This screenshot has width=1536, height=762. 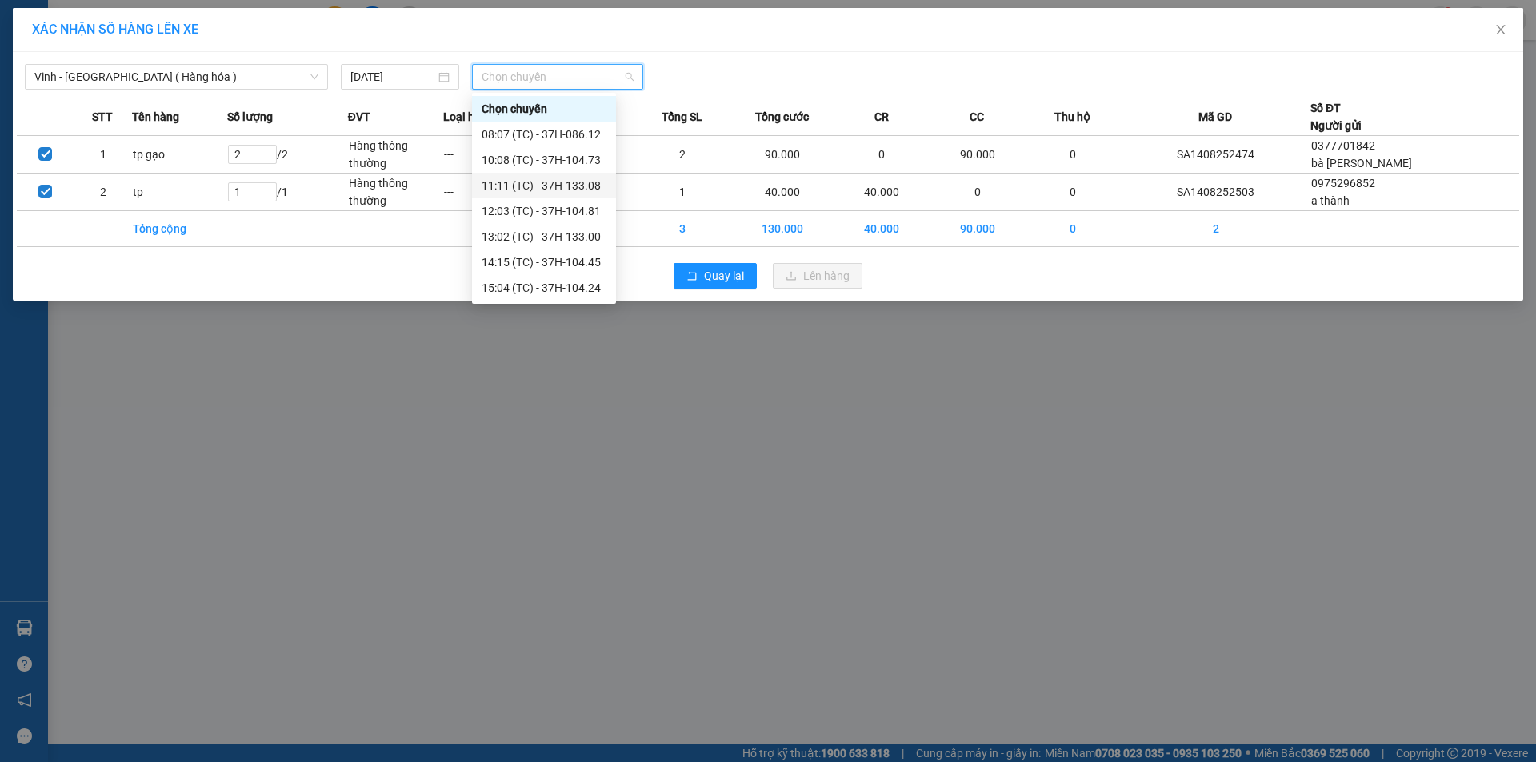 I want to click on div: 10:08 (TC) - 37H-104.73, so click(x=544, y=160).